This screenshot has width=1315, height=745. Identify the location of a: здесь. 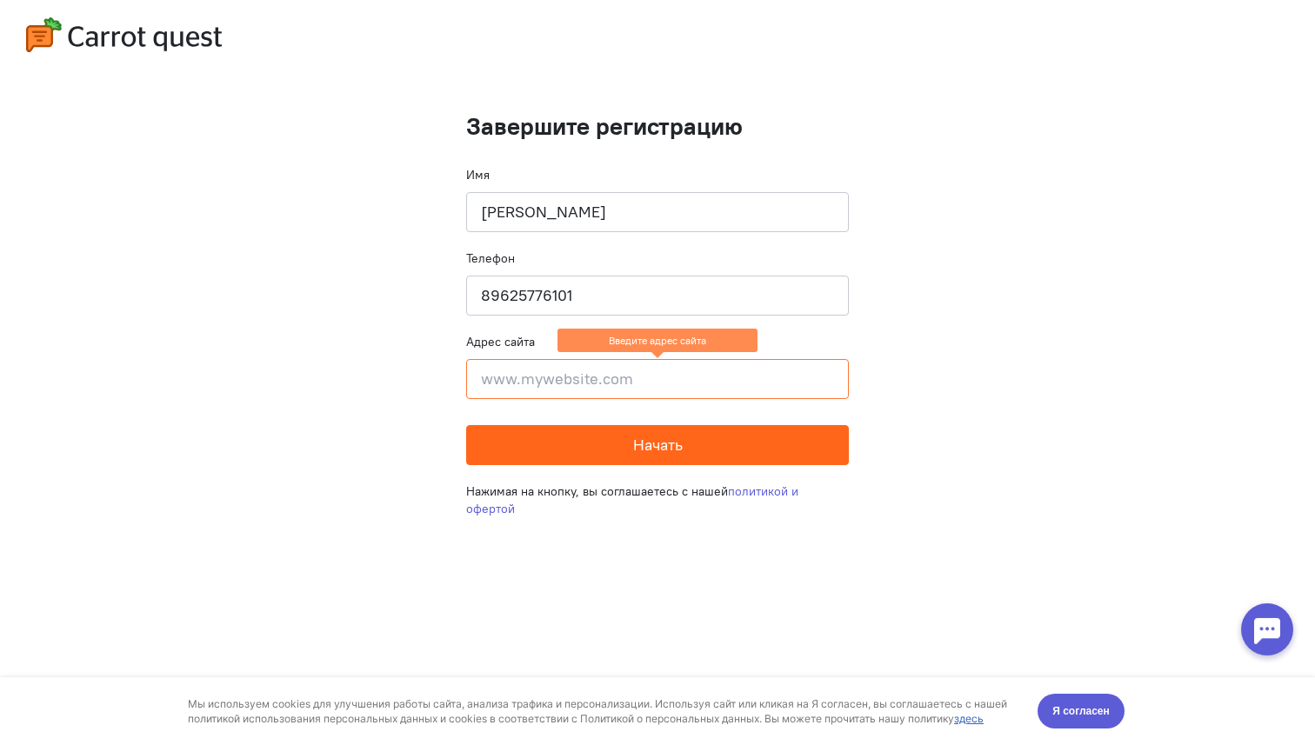
(969, 41).